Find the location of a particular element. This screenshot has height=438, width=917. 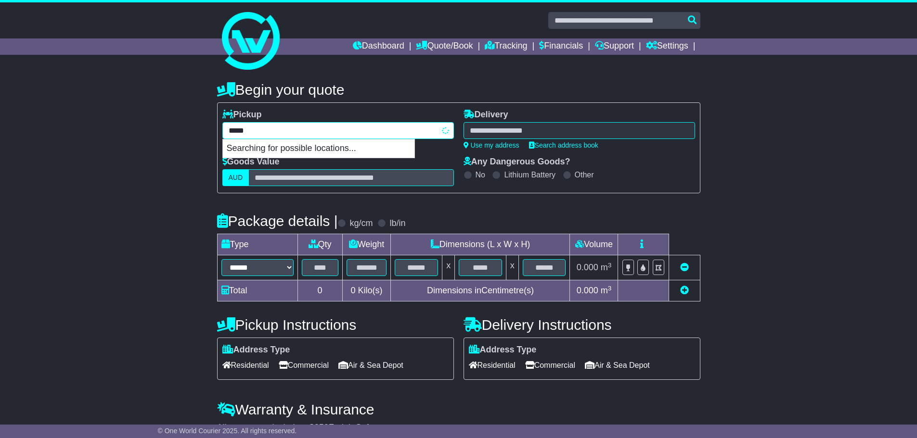

h4: Pickup Instructions is located at coordinates (335, 325).